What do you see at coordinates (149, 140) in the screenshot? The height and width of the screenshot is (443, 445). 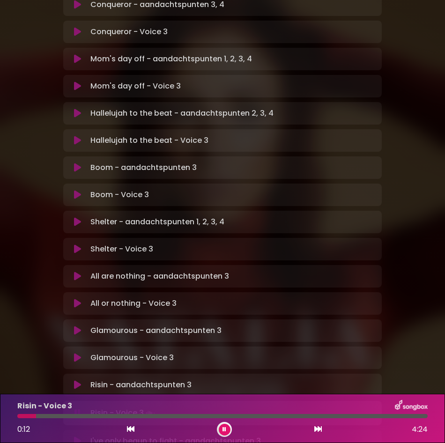 I see `p: Hallelujah to the beat - Voice 3` at bounding box center [149, 140].